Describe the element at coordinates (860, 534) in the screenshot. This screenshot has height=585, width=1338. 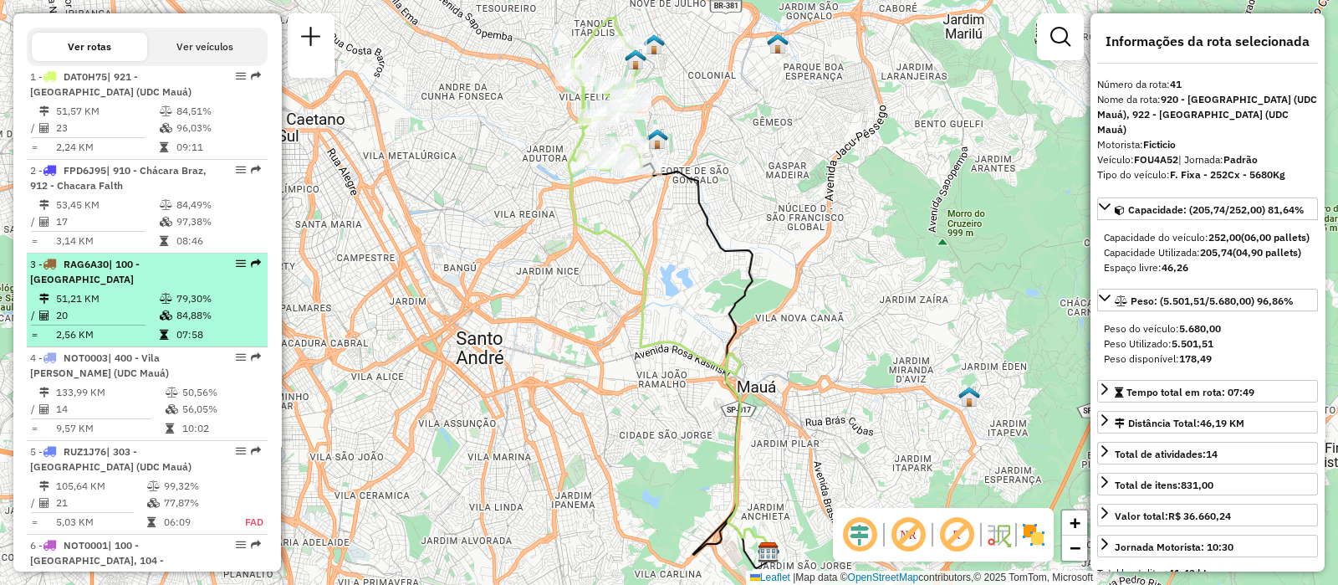
I see `span: Ocultar deslocamento` at that location.